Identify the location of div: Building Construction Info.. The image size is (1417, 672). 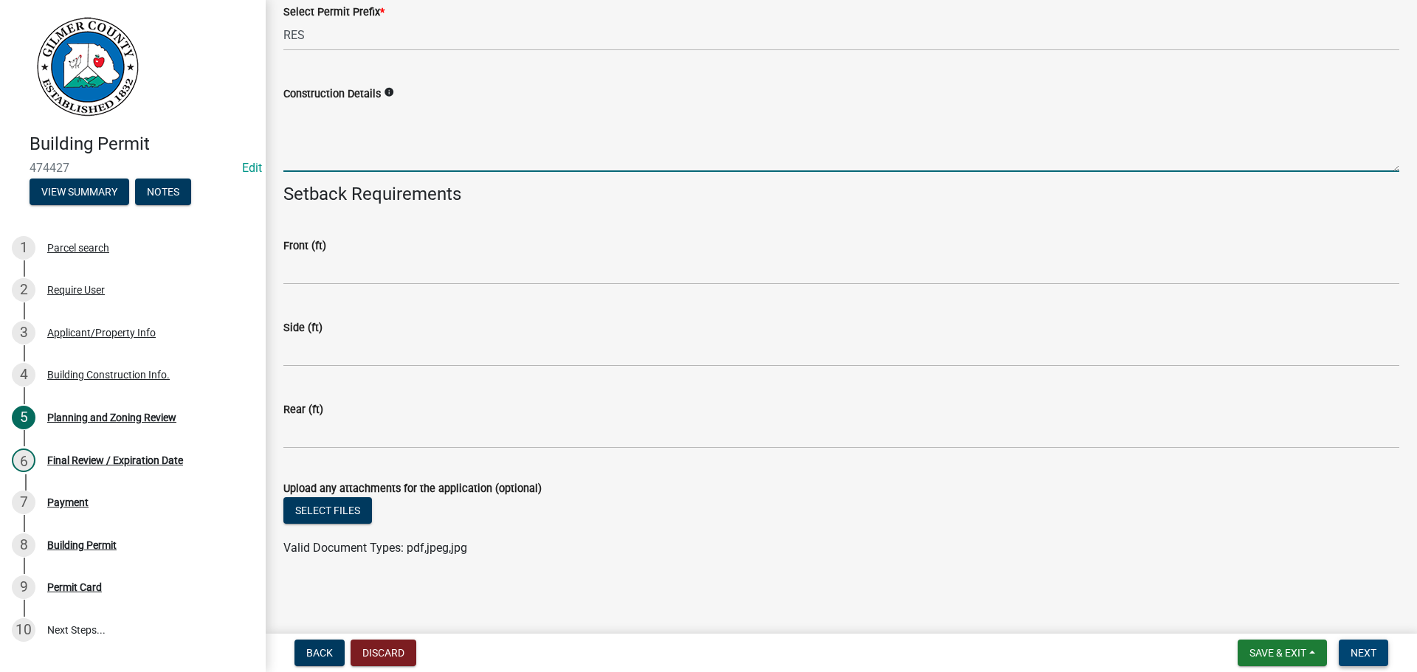
(108, 375).